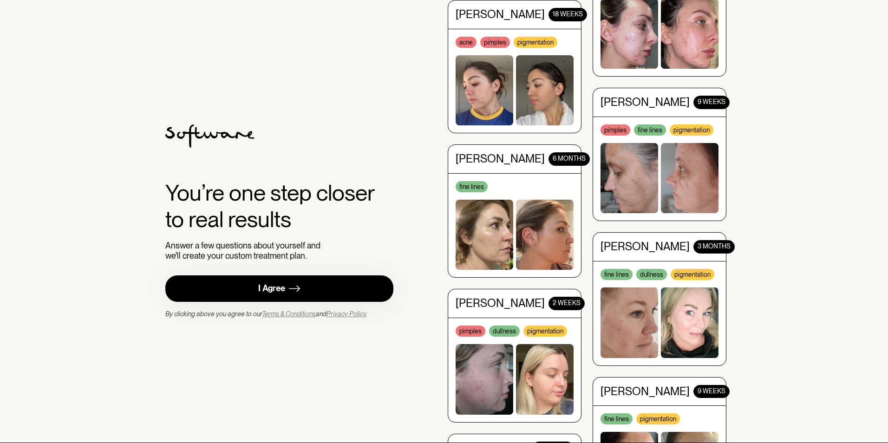 Image resolution: width=888 pixels, height=443 pixels. What do you see at coordinates (245, 250) in the screenshot?
I see `div: Answer a few questions about yourself and we'll create your custom treatment plan.` at bounding box center [245, 250].